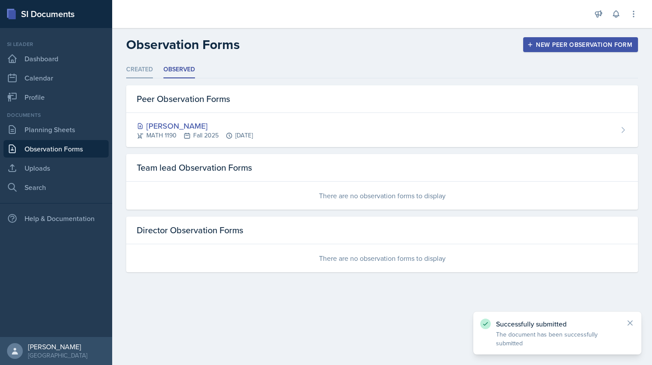  I want to click on li: Created, so click(139, 70).